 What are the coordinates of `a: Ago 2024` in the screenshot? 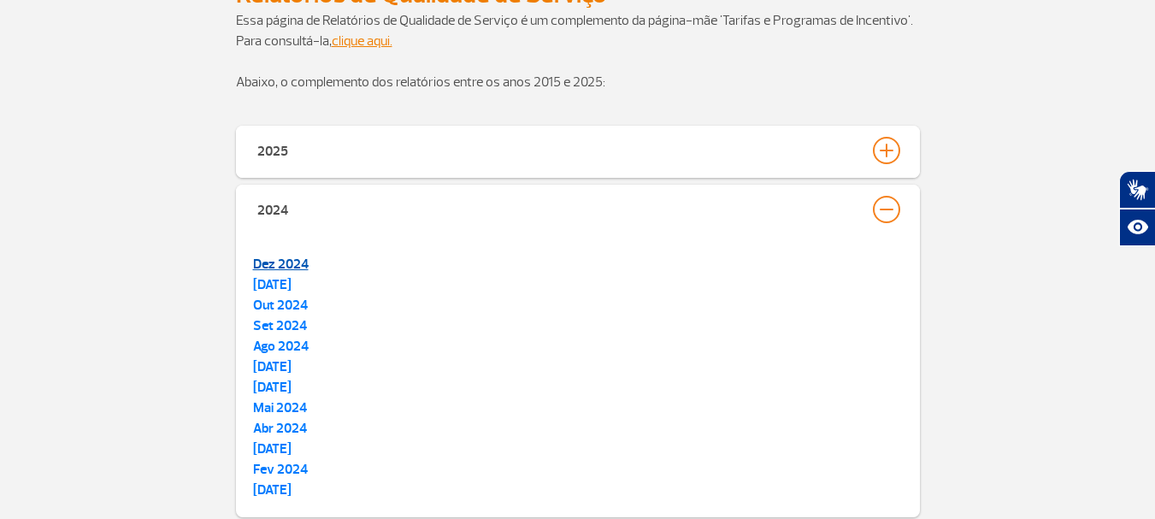 It's located at (280, 346).